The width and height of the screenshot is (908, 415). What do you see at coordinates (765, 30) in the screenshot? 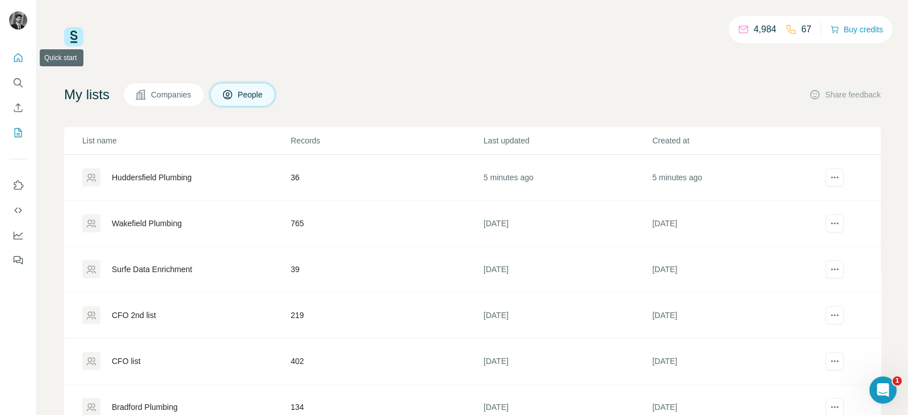
I see `p: 4,984` at bounding box center [765, 30].